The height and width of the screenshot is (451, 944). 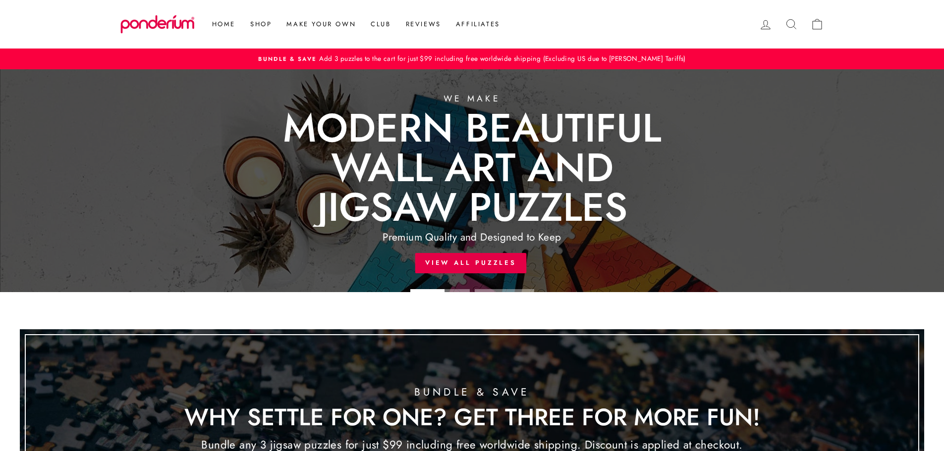 I want to click on a: Shop, so click(x=261, y=24).